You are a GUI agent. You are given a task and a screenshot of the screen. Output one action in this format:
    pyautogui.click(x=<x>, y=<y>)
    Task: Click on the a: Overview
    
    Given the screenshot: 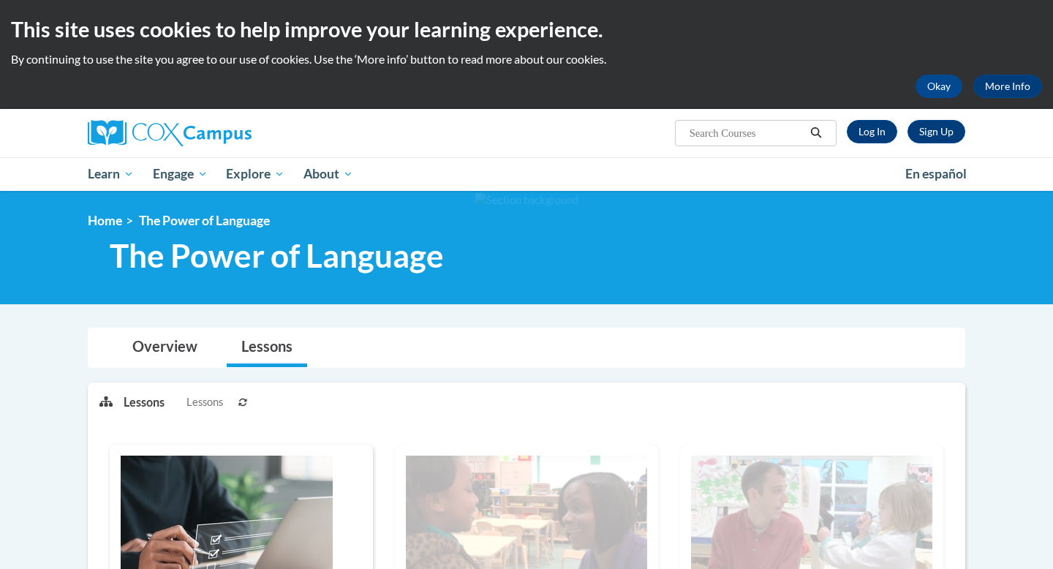 What is the action you would take?
    pyautogui.click(x=164, y=347)
    